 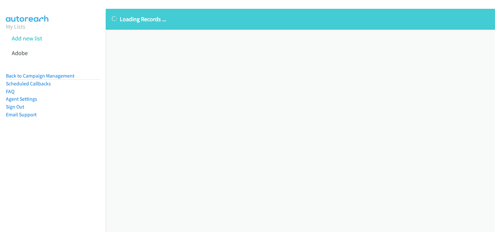 I want to click on a: Sign Out, so click(x=15, y=107).